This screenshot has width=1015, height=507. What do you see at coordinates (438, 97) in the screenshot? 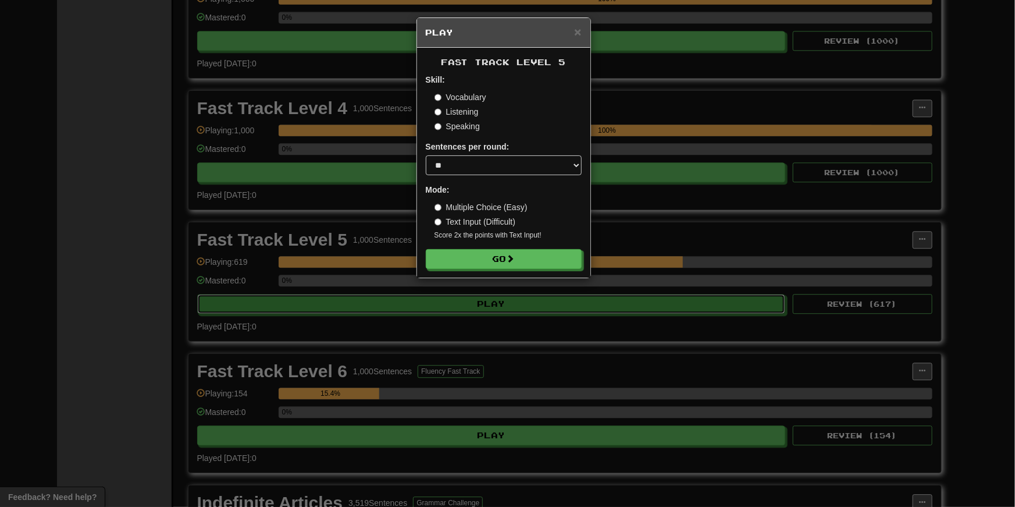
I see `input: Vocabulary` at bounding box center [438, 97].